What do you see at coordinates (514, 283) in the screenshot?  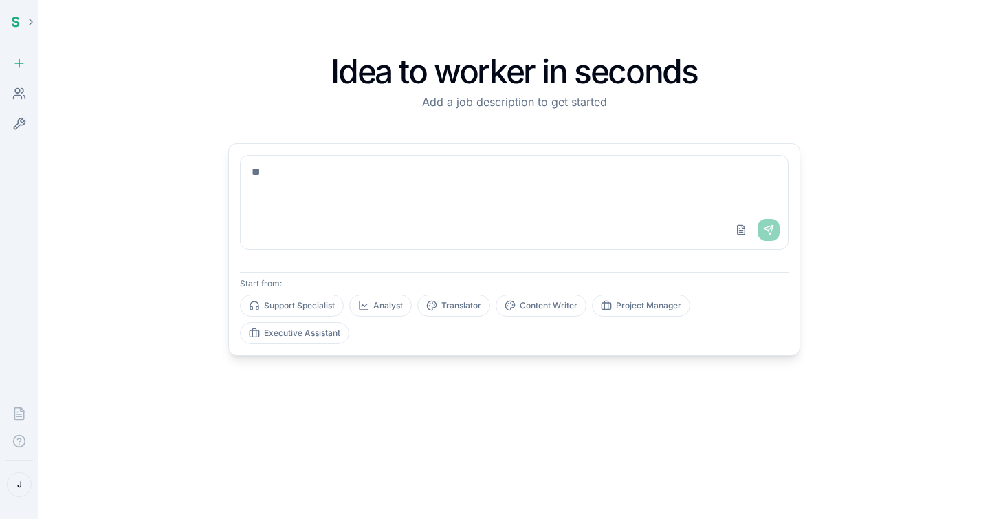 I see `p: Start from:` at bounding box center [514, 283].